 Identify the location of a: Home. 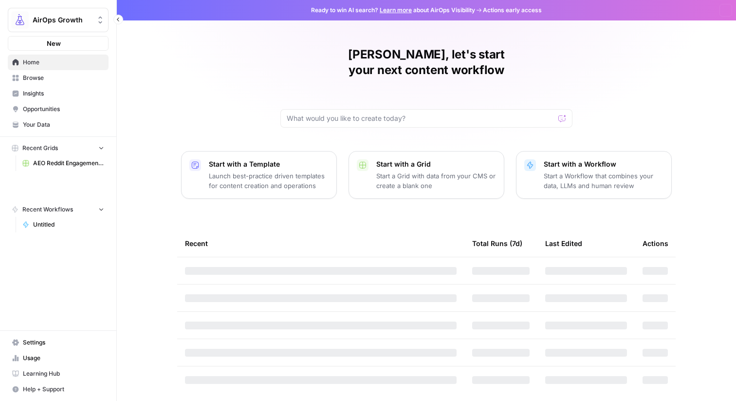
(58, 62).